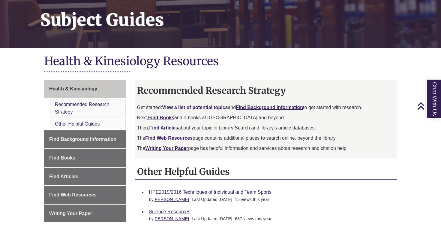  I want to click on a: Health & Kinesiology, so click(85, 89).